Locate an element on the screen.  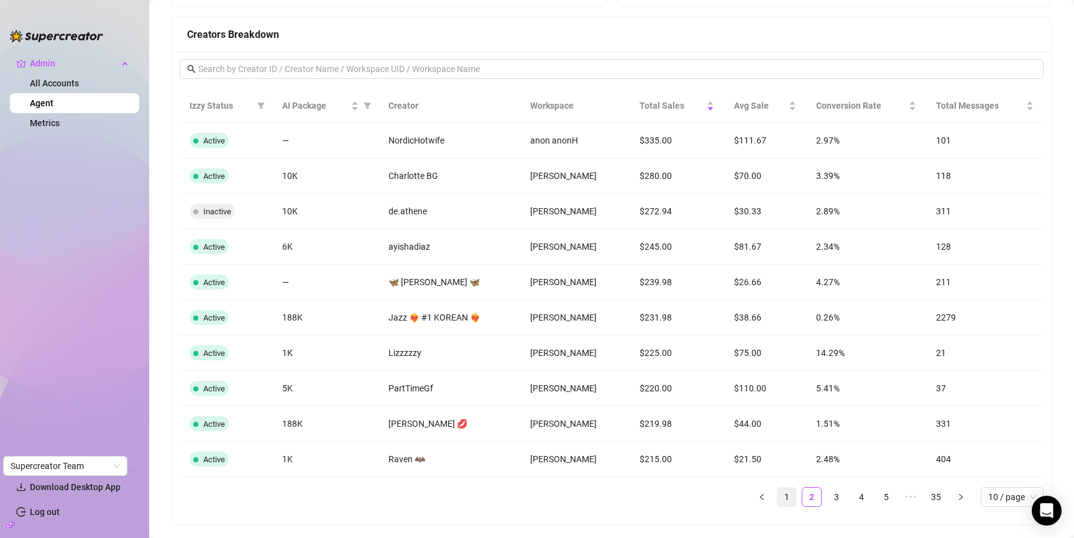
li: 4 is located at coordinates (861, 497).